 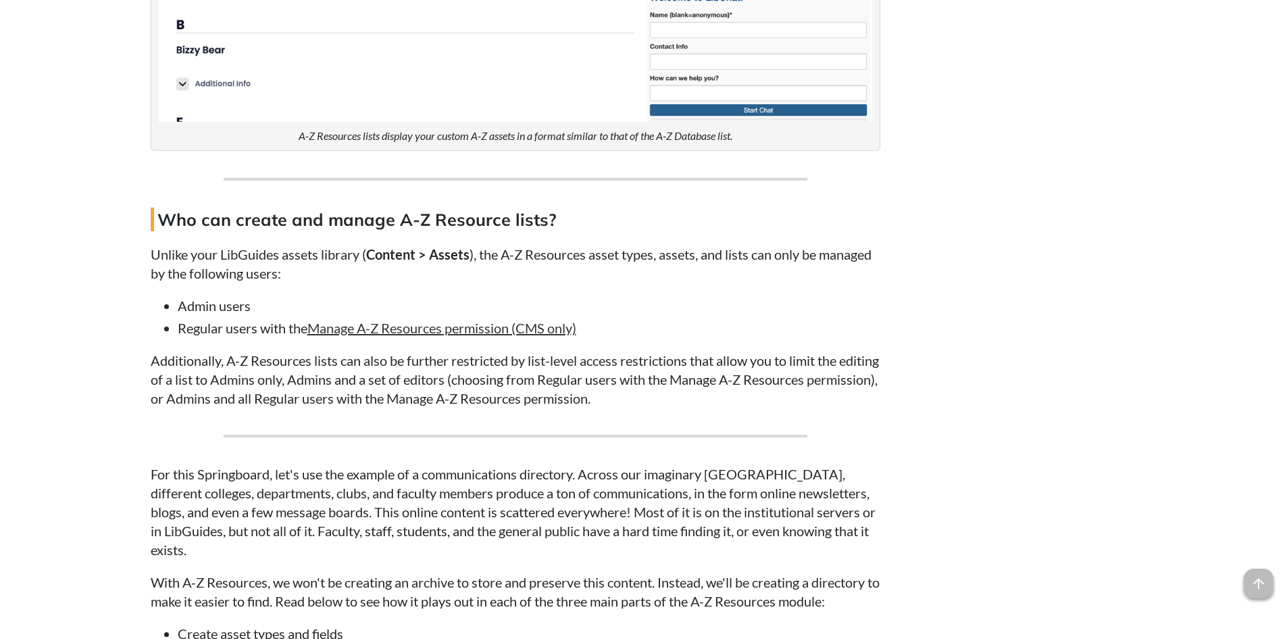 What do you see at coordinates (529, 328) in the screenshot?
I see `li: Regular users with the` at bounding box center [529, 328].